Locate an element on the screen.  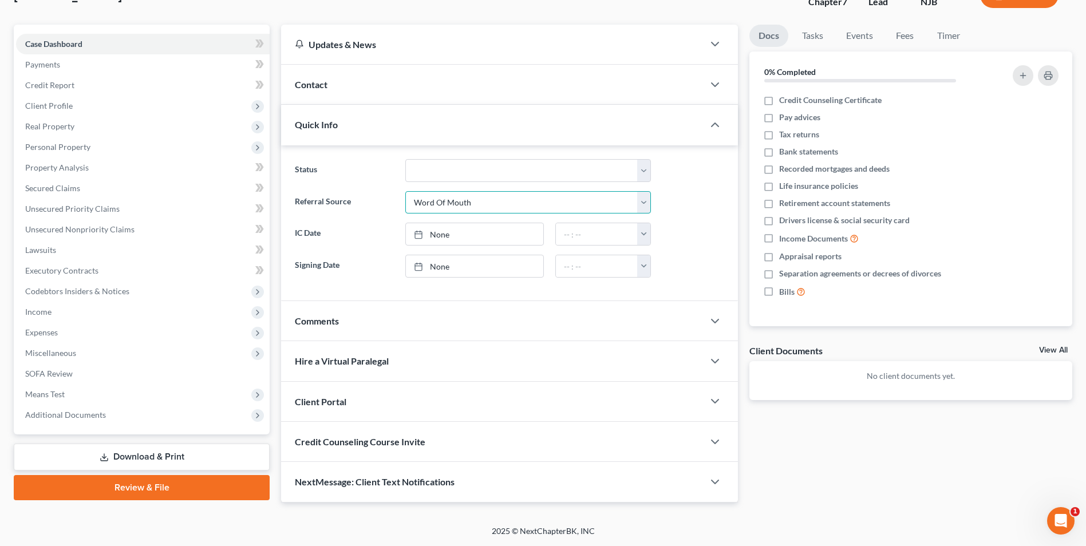
a: Credit Report is located at coordinates (142, 85).